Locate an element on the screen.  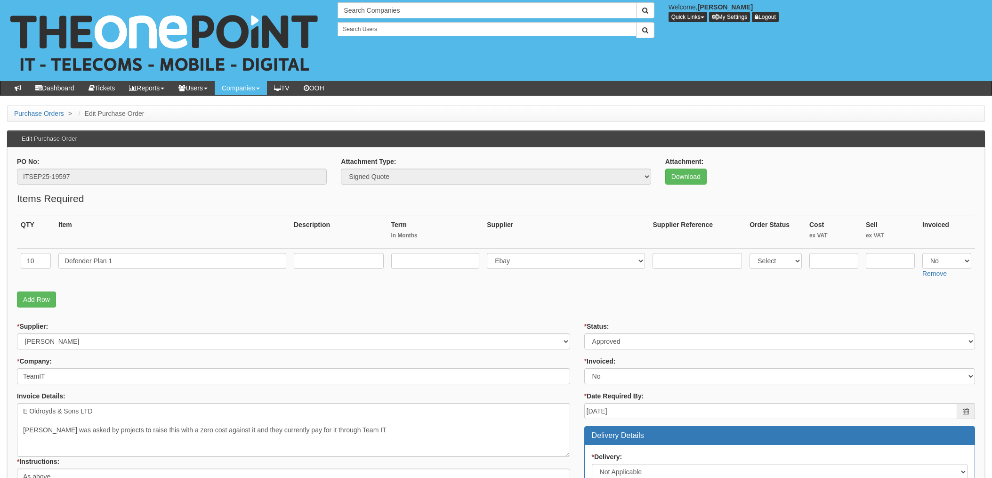
label: Attachment Type: is located at coordinates (368, 161).